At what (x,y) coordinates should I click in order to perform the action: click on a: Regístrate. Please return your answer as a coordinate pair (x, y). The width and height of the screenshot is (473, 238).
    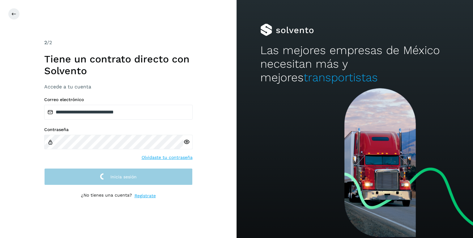
    Looking at the image, I should click on (145, 196).